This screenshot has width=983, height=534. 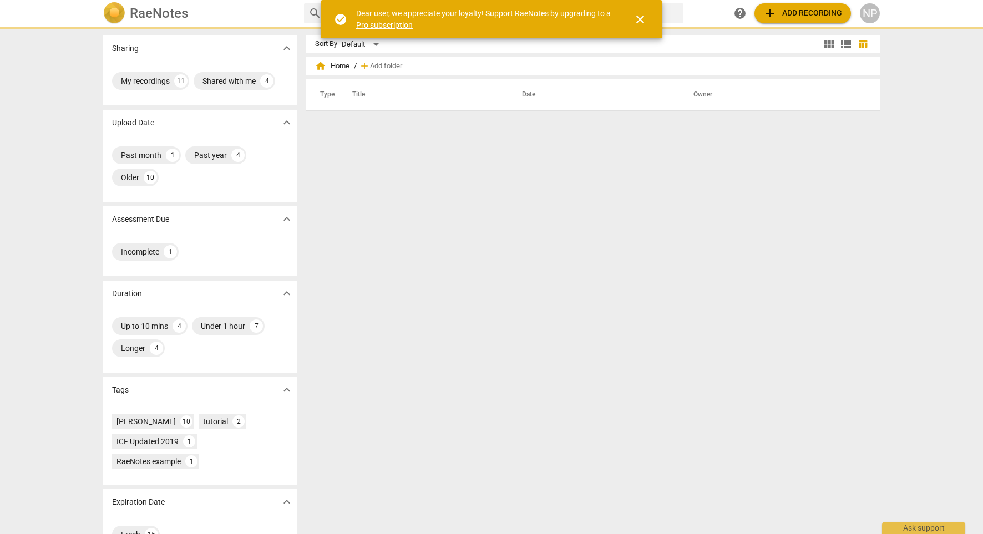 What do you see at coordinates (385, 25) in the screenshot?
I see `a: Pro subscription` at bounding box center [385, 25].